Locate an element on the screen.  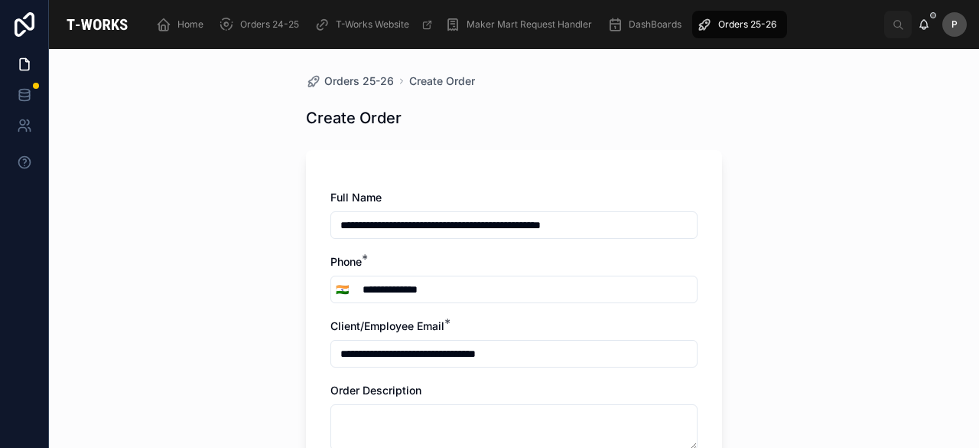
span: Home is located at coordinates (191, 24).